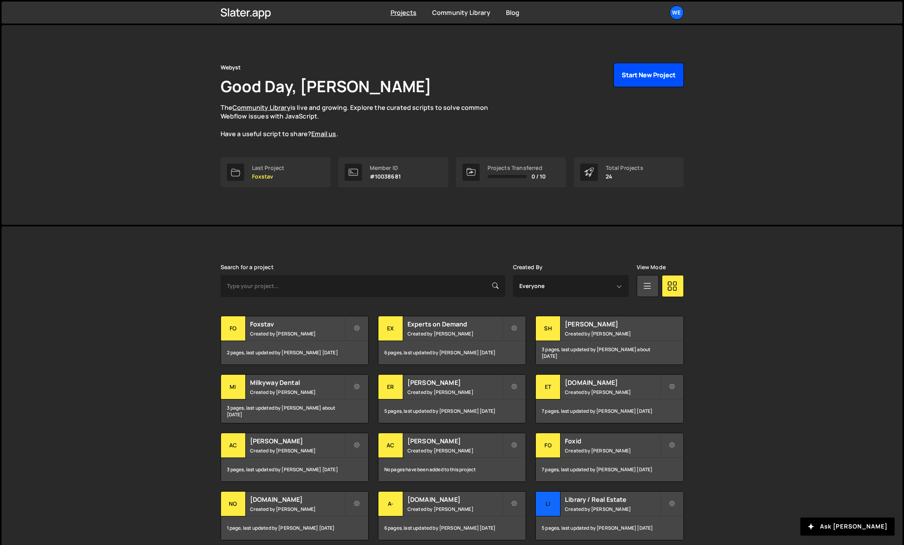  What do you see at coordinates (385, 168) in the screenshot?
I see `div: Member ID` at bounding box center [385, 168].